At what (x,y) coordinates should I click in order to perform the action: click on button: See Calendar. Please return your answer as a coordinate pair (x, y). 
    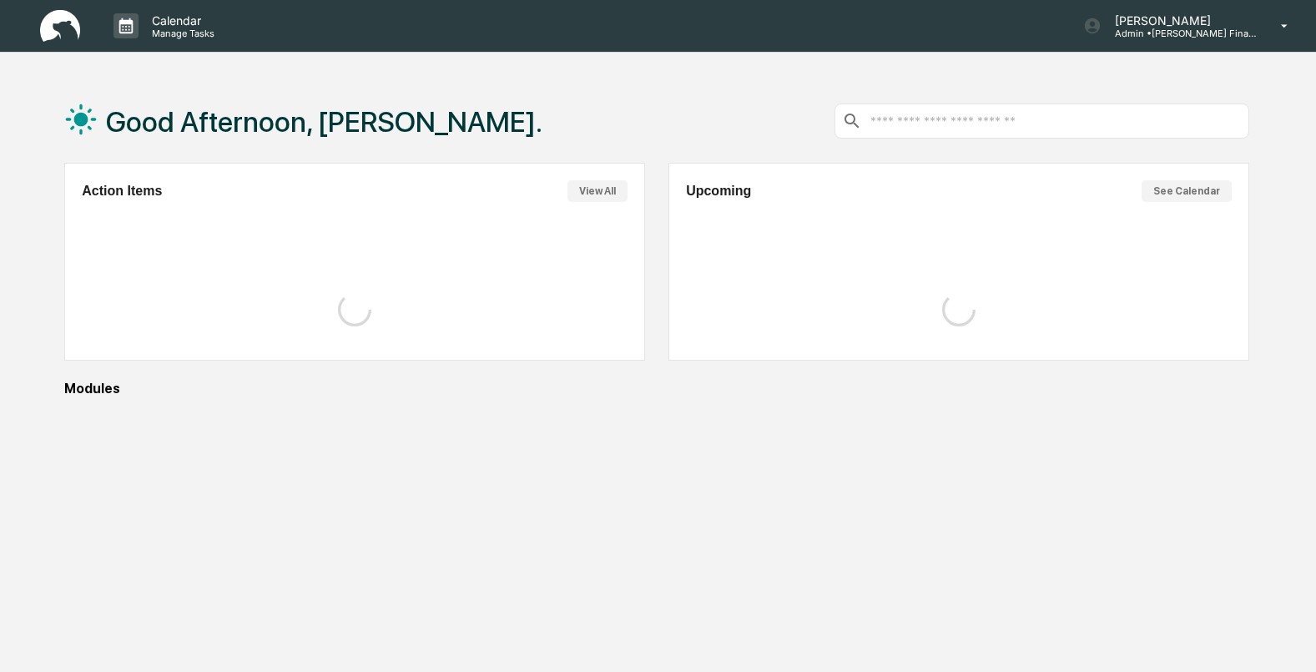
    Looking at the image, I should click on (1186, 191).